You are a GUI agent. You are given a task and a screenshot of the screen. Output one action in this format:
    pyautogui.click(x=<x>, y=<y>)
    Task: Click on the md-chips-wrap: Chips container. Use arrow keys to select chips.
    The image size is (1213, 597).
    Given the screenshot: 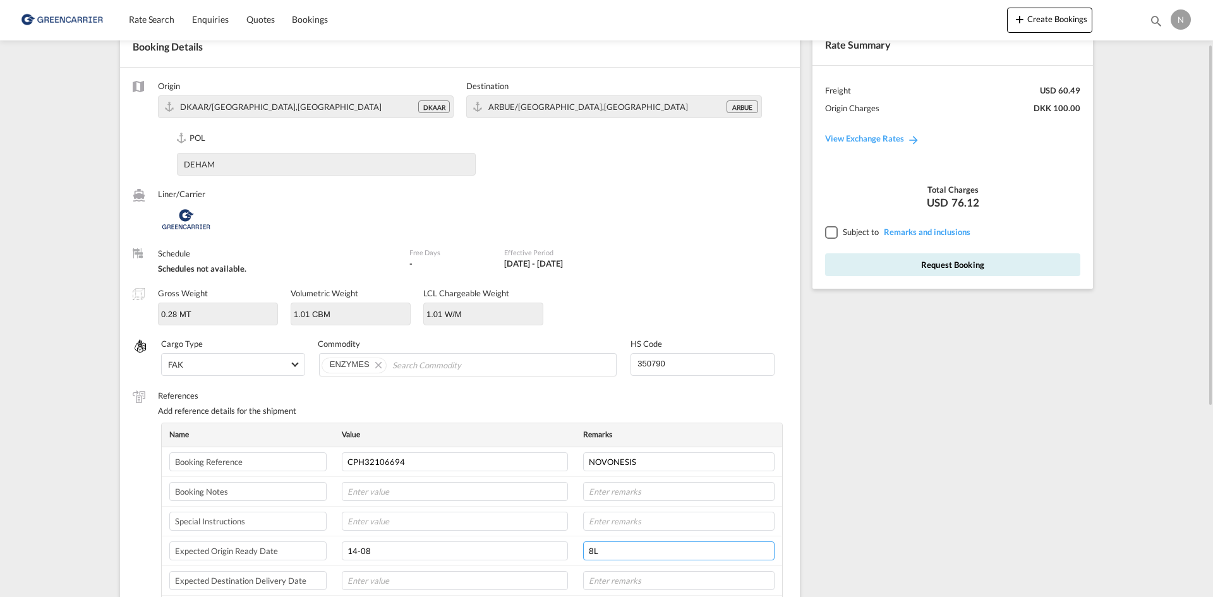 What is the action you would take?
    pyautogui.click(x=468, y=365)
    